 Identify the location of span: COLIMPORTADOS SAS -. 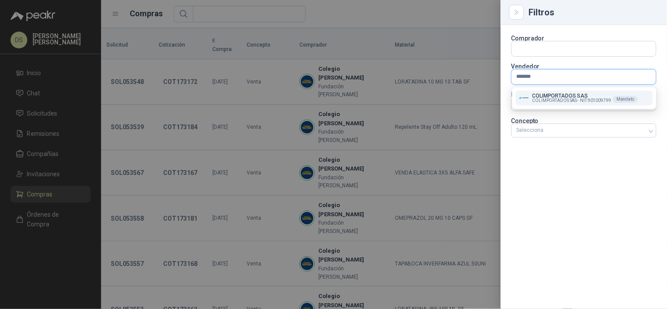
(555, 101).